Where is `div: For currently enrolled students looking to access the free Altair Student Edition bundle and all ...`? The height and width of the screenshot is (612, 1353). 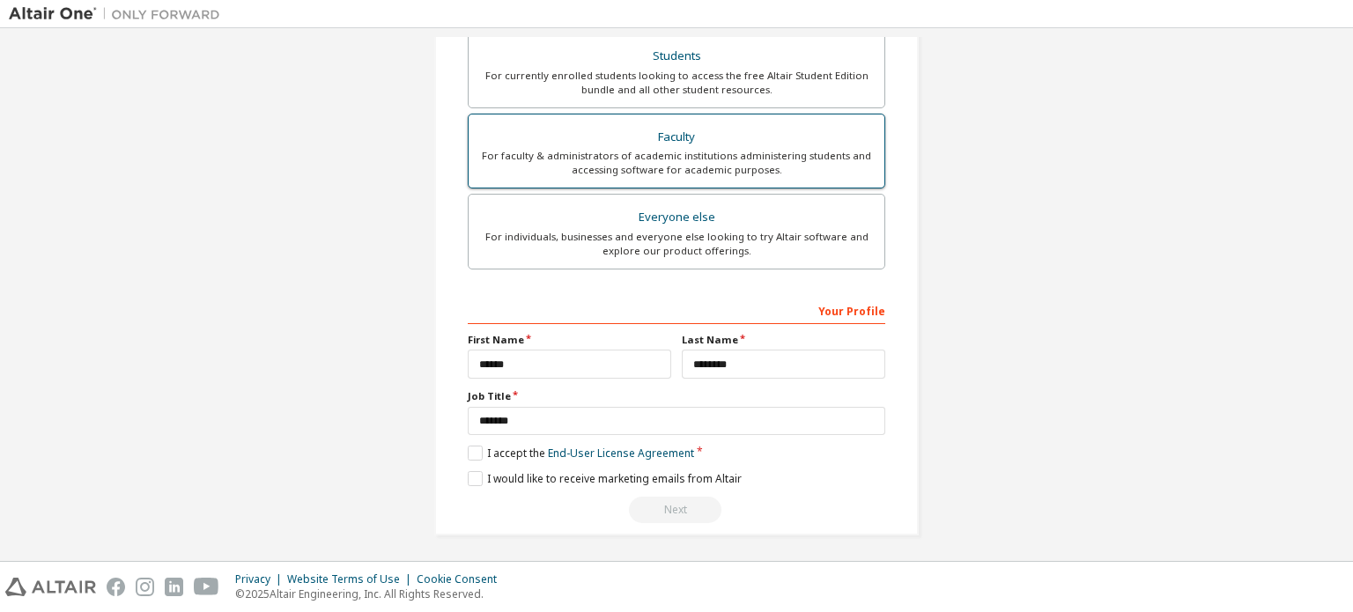
div: For currently enrolled students looking to access the free Altair Student Edition bundle and all ... is located at coordinates (676, 83).